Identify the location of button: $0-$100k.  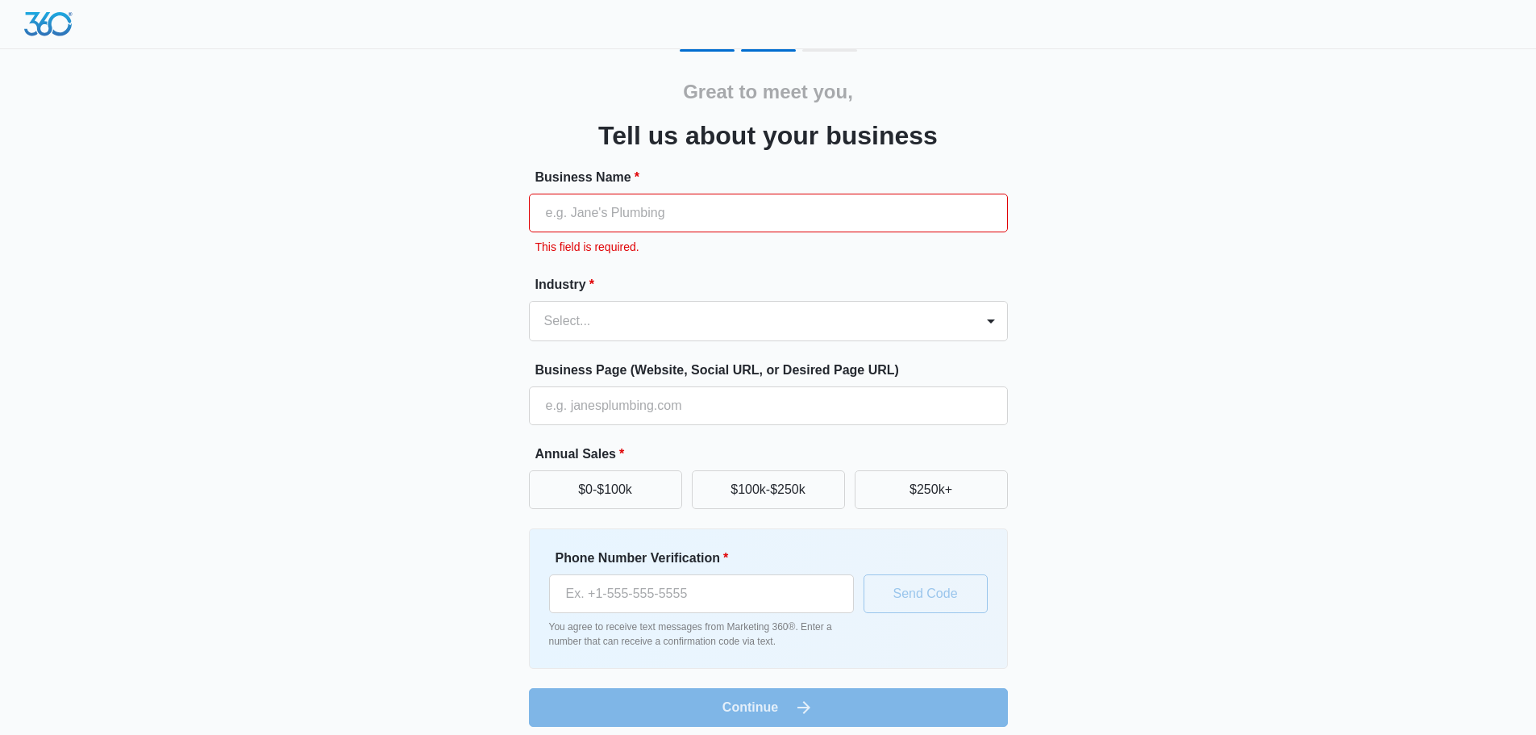
(606, 489).